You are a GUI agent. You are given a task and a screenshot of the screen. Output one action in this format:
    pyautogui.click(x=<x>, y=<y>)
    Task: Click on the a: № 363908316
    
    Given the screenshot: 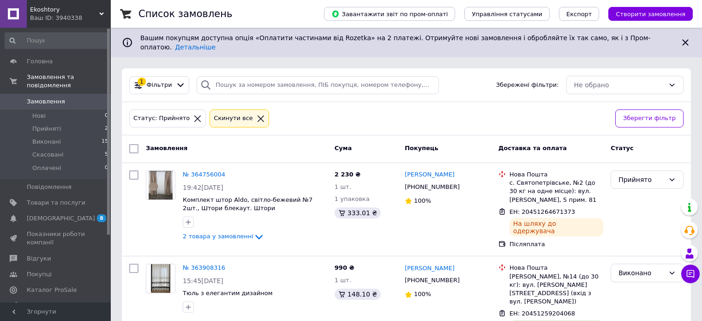 What is the action you would take?
    pyautogui.click(x=204, y=267)
    